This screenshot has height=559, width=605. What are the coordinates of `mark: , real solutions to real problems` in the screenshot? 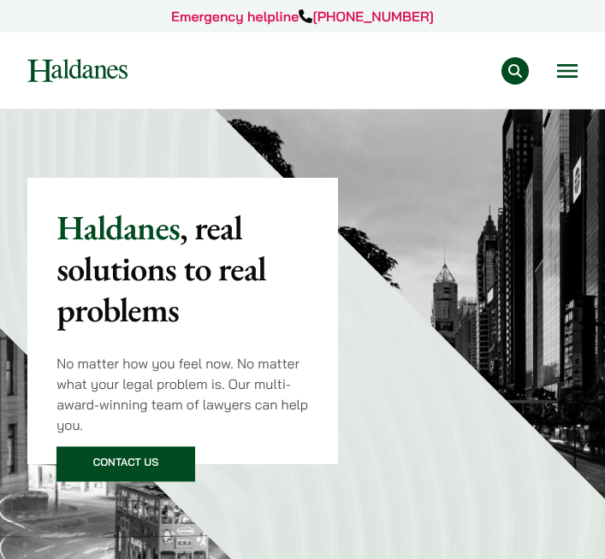 It's located at (161, 269).